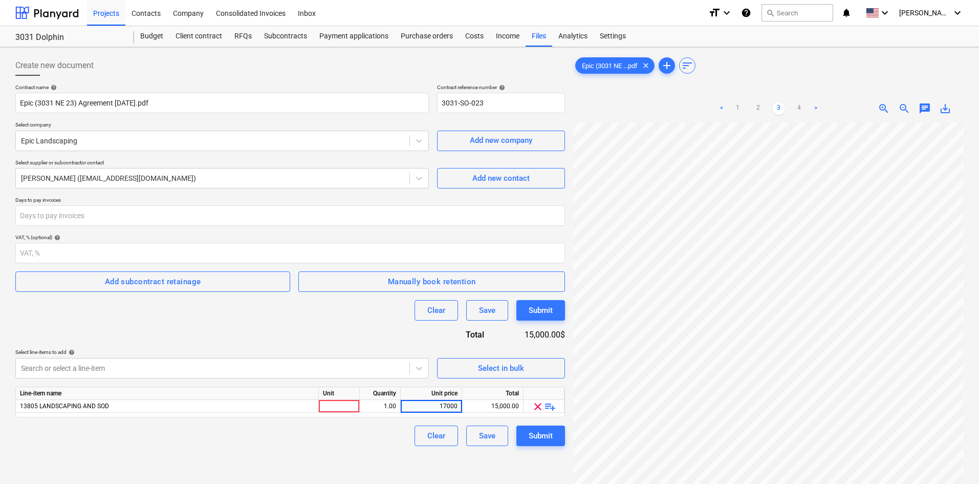 The image size is (979, 484). I want to click on div: Files, so click(539, 36).